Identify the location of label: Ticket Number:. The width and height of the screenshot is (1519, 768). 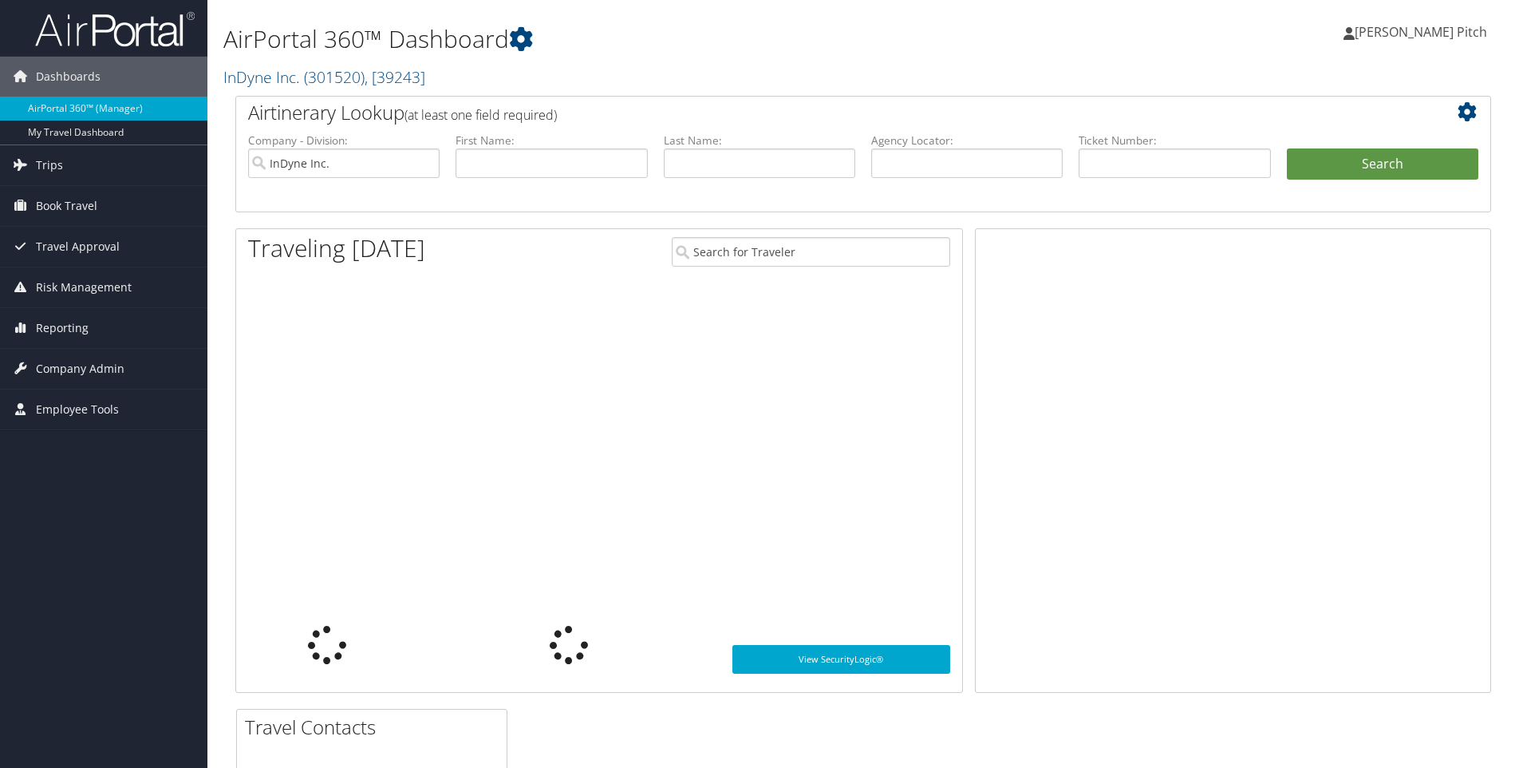
(1175, 140).